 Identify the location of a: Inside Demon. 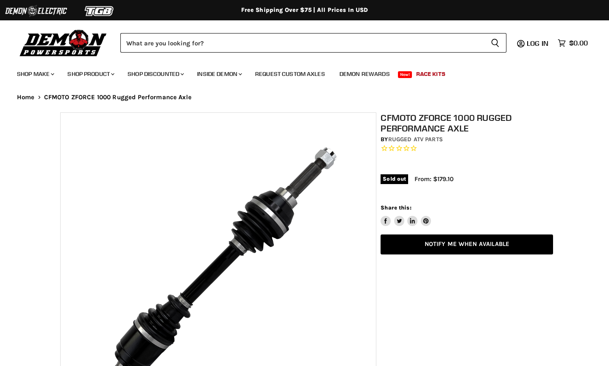
(219, 74).